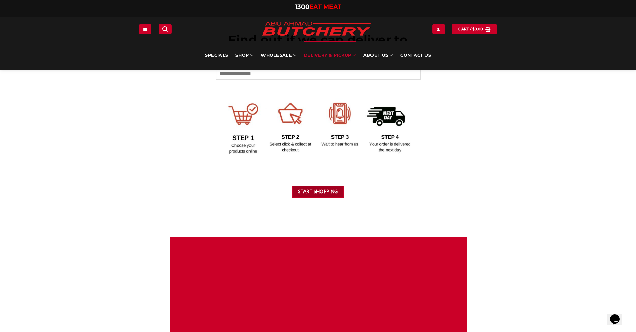 The height and width of the screenshot is (332, 636). I want to click on img: Delivery Options, so click(318, 126).